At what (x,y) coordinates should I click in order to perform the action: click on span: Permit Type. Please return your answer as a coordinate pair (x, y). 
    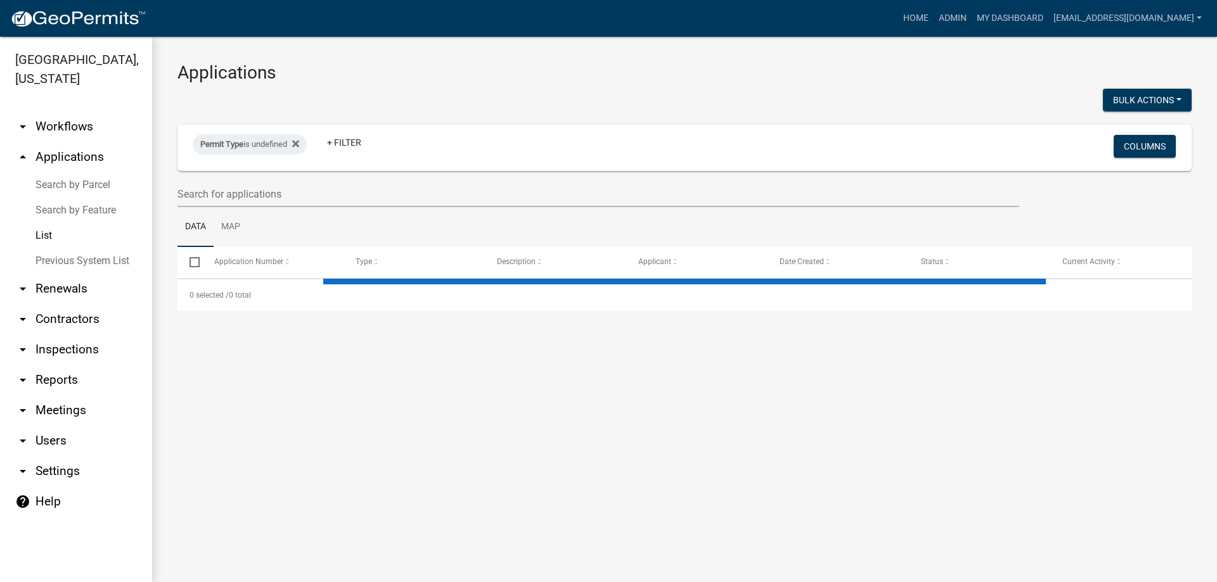
    Looking at the image, I should click on (222, 144).